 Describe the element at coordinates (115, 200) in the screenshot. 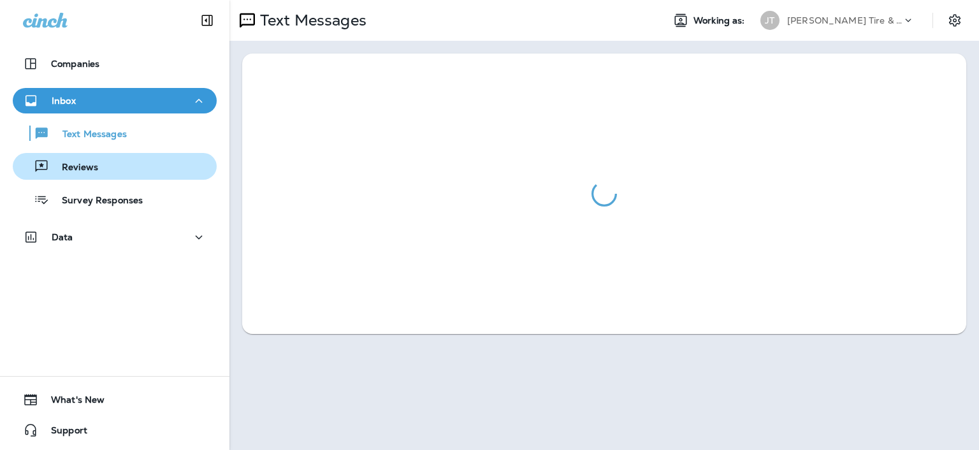

I see `button: Survey Responses` at that location.